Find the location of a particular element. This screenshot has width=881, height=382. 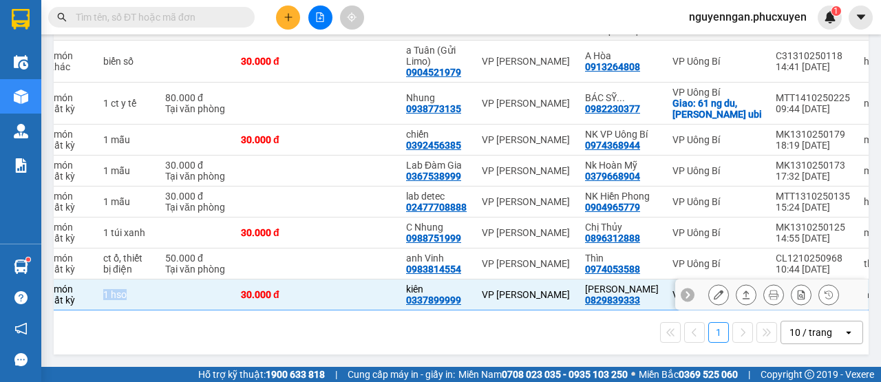

div: Thìn is located at coordinates (621, 258).